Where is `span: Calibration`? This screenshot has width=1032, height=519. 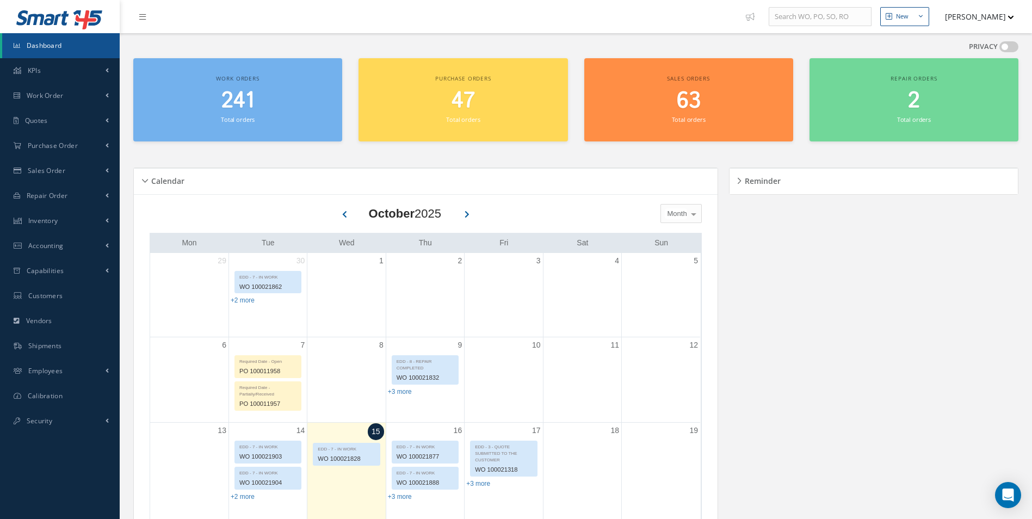 span: Calibration is located at coordinates (45, 396).